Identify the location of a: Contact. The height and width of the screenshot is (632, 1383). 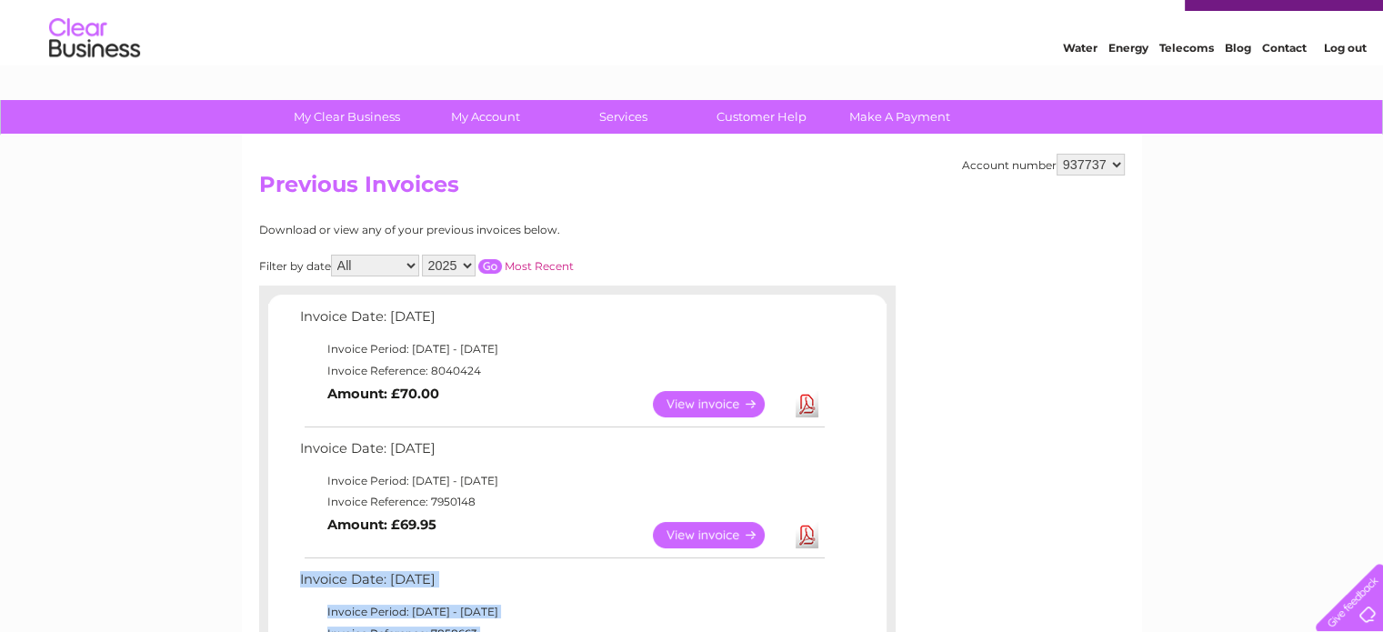
(1283, 84).